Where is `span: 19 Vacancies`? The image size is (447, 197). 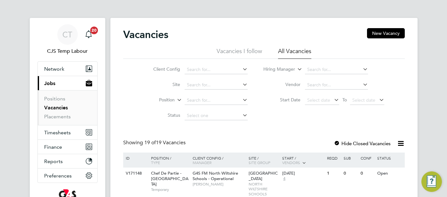 span: 19 Vacancies is located at coordinates (165, 143).